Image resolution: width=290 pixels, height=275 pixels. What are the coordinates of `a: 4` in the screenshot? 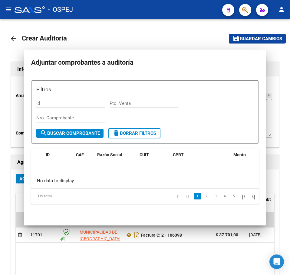 It's located at (224, 196).